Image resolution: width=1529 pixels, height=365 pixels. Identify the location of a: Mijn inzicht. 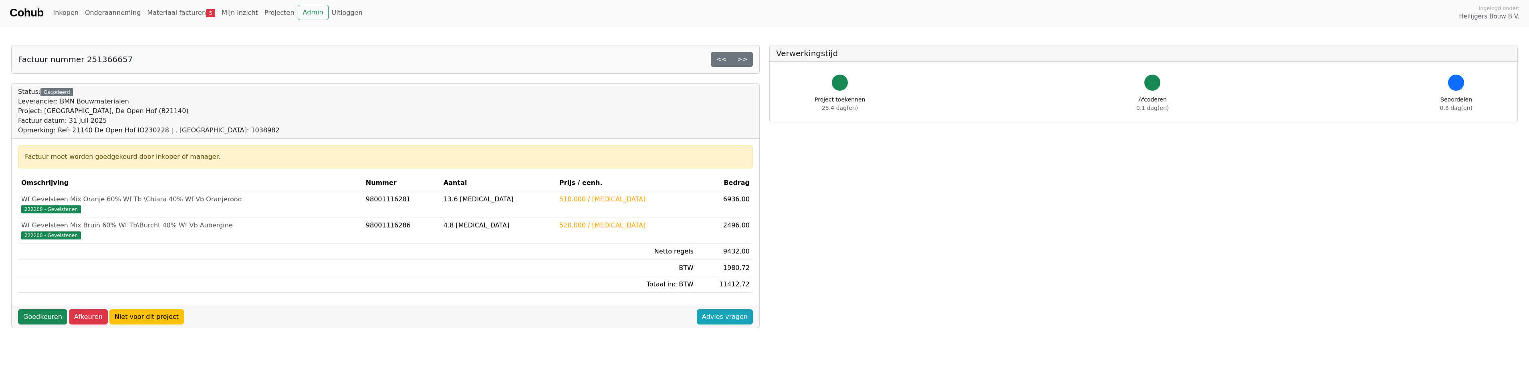
(240, 13).